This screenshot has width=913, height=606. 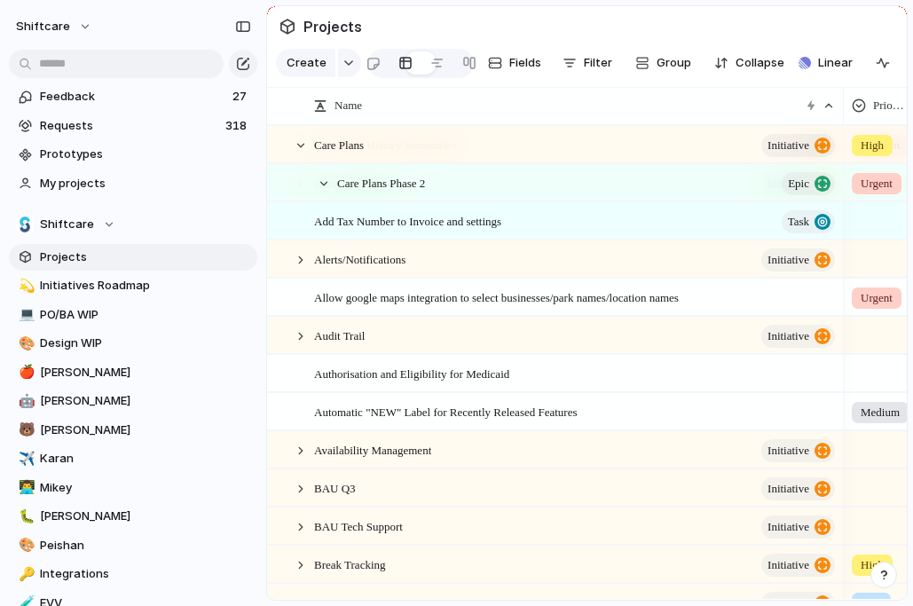 I want to click on button: Fields, so click(x=515, y=63).